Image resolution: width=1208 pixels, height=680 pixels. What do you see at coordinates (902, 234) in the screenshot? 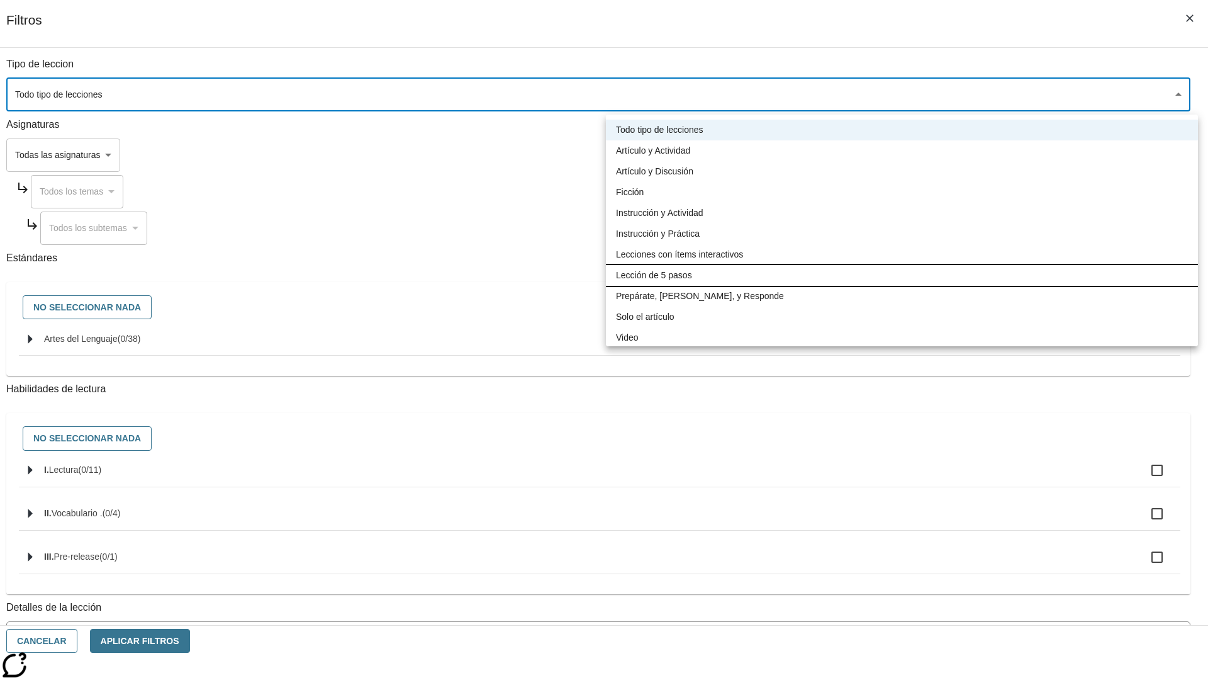
I see `ul: Seleccione un tipo de lección` at bounding box center [902, 234].